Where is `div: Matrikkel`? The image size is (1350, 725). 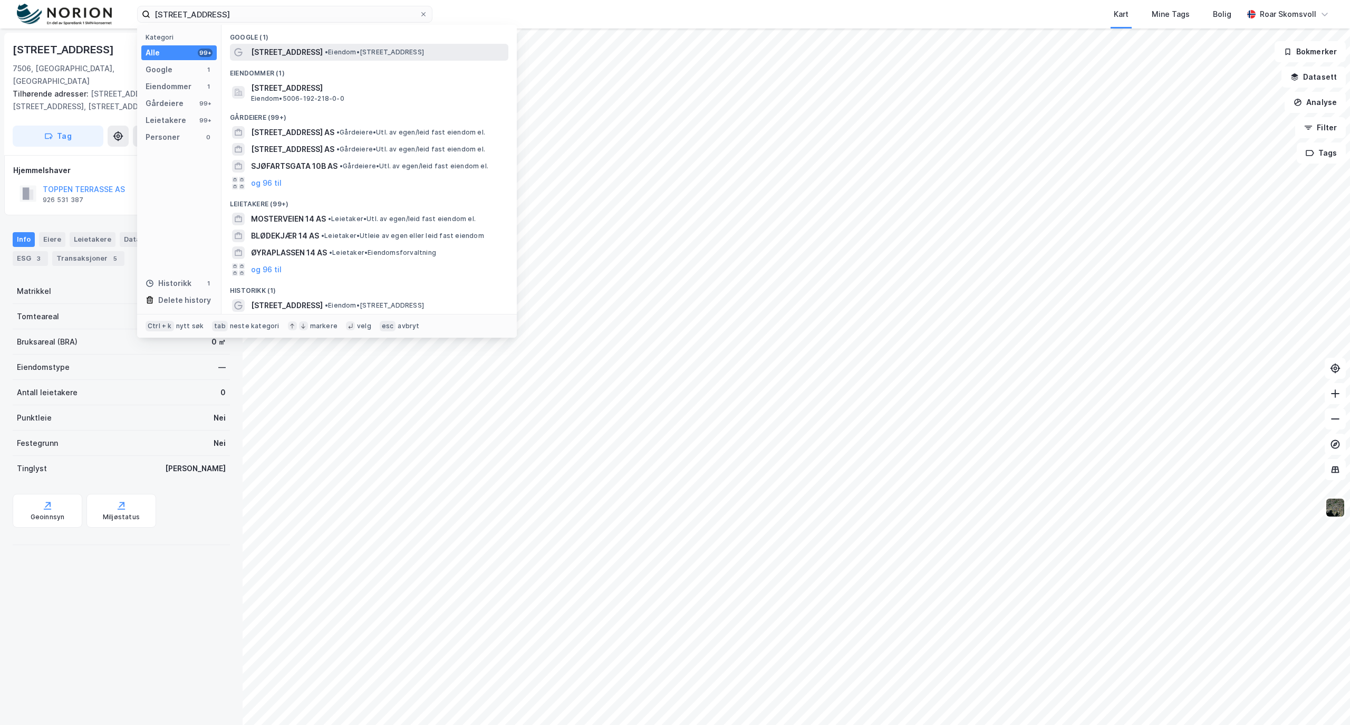
div: Matrikkel is located at coordinates (34, 291).